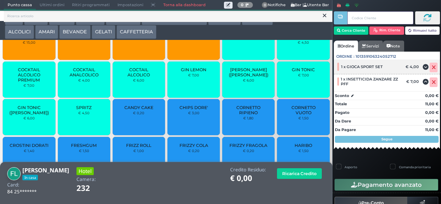  Describe the element at coordinates (343, 121) in the screenshot. I see `strong: Da Dare` at that location.